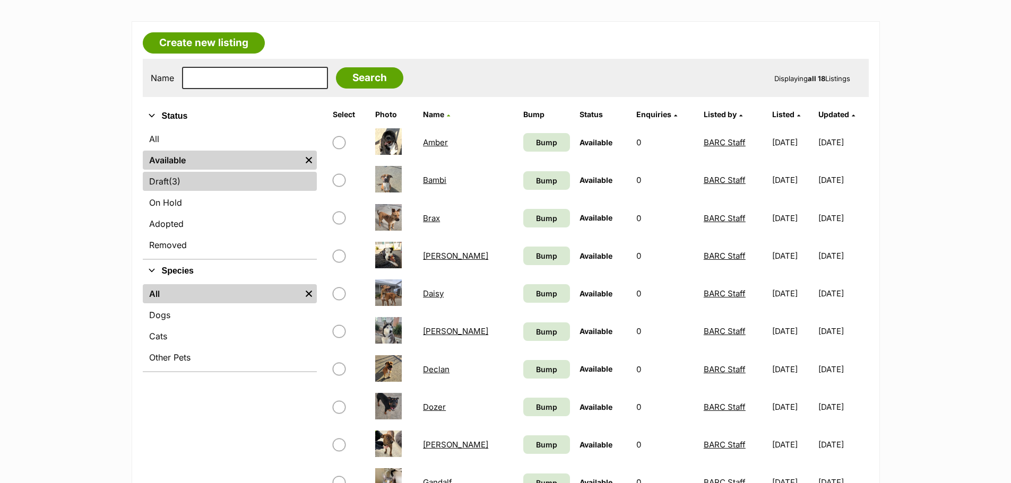 This screenshot has height=483, width=1011. What do you see at coordinates (434, 180) in the screenshot?
I see `a: Bambi` at bounding box center [434, 180].